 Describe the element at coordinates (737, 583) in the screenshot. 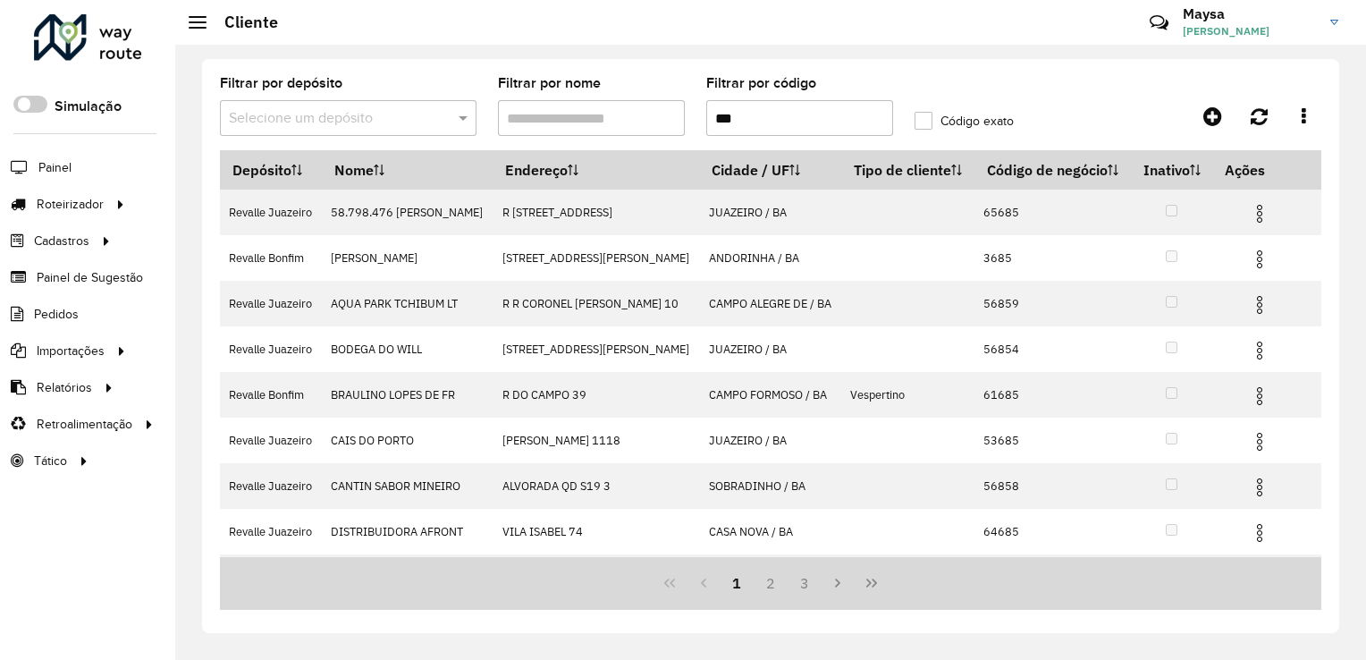

I see `button: 1` at that location.